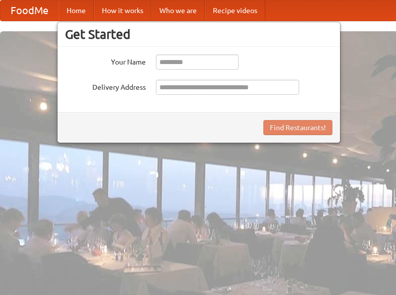 This screenshot has height=295, width=396. I want to click on a: Who we are, so click(178, 11).